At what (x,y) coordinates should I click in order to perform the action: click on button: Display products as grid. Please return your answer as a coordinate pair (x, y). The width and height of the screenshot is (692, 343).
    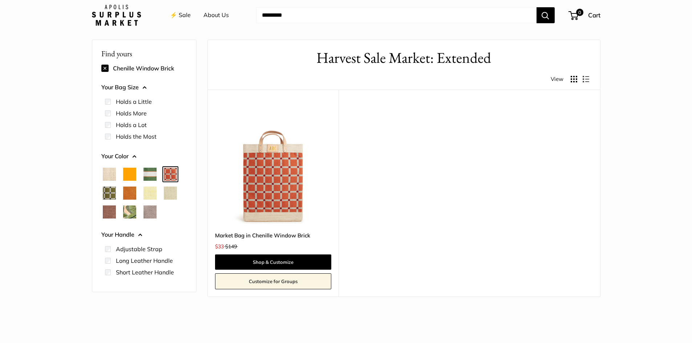
    Looking at the image, I should click on (574, 79).